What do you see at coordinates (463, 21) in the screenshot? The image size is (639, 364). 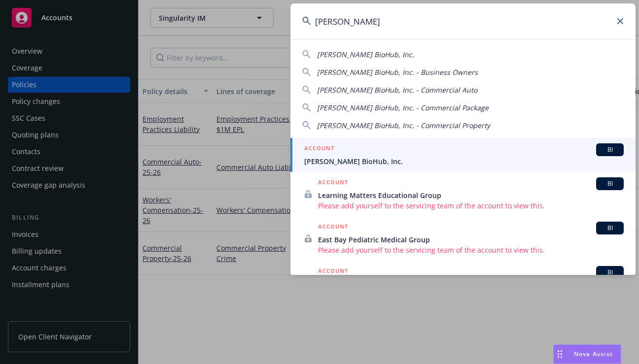 I see `input: Search...` at bounding box center [463, 21].